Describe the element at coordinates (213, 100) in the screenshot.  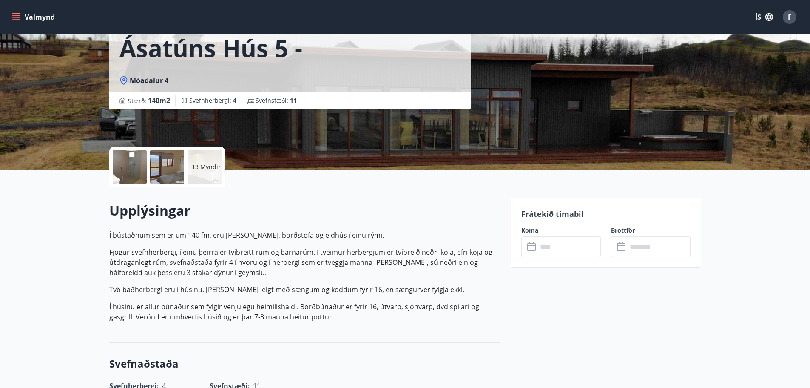
I see `span: Svefnherbergi :` at that location.